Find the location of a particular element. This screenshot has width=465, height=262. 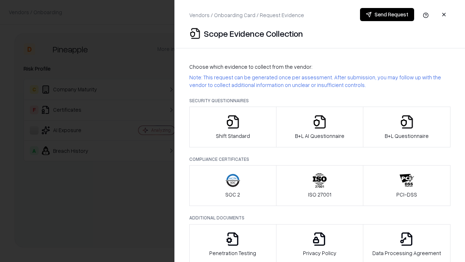

p: B+L Questionnaire is located at coordinates (407, 136).